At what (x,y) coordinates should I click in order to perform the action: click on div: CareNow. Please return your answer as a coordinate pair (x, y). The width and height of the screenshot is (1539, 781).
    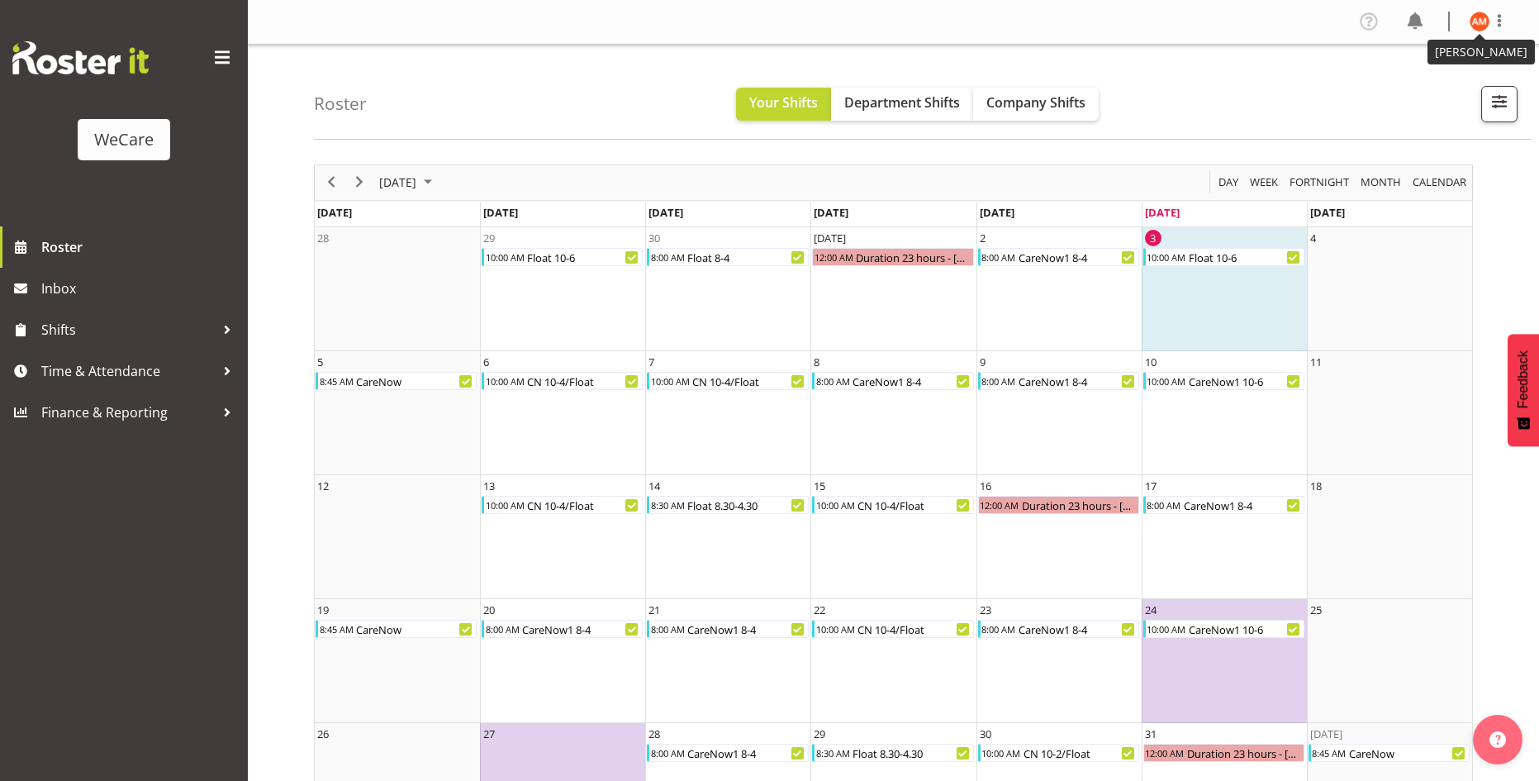
    Looking at the image, I should click on (415, 629).